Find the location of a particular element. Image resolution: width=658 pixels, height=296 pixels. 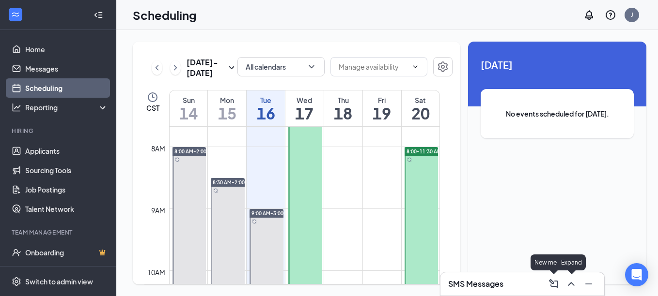

a: TeamCrown is located at coordinates (66, 272).